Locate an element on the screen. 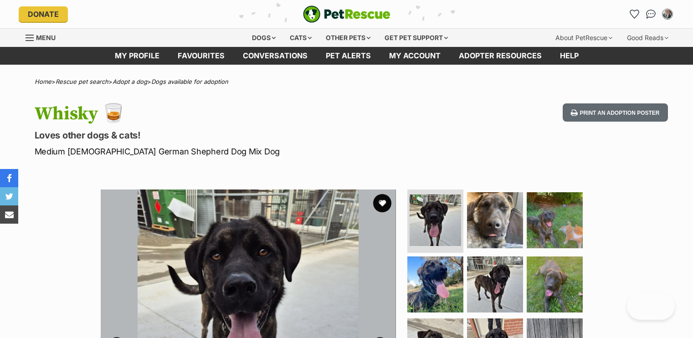 The image size is (693, 338). button: Print an adoption poster is located at coordinates (615, 113).